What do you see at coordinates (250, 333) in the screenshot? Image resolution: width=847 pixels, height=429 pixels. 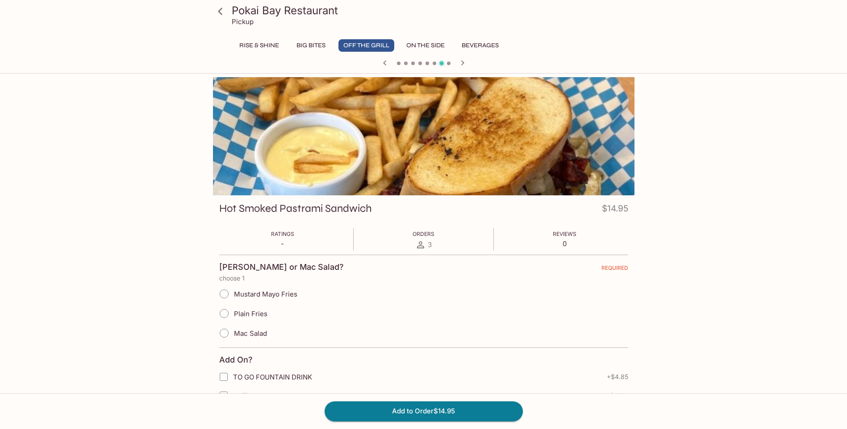 I see `span: Mac Salad` at bounding box center [250, 333].